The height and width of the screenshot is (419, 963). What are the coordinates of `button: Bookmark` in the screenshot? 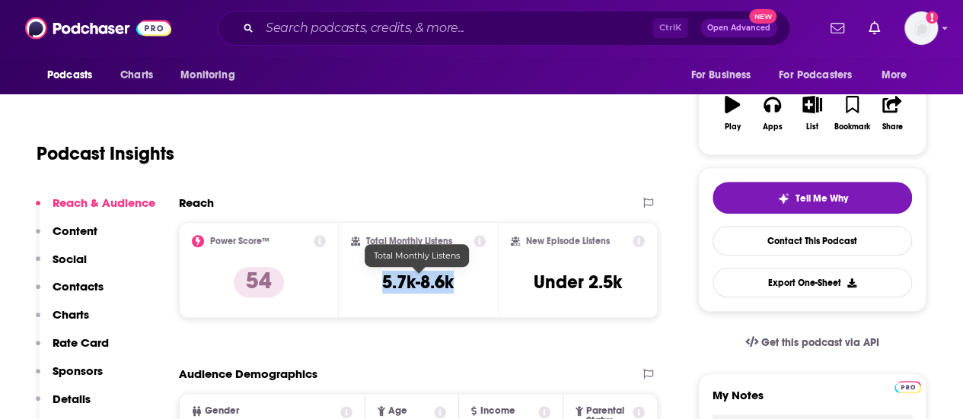 It's located at (851, 113).